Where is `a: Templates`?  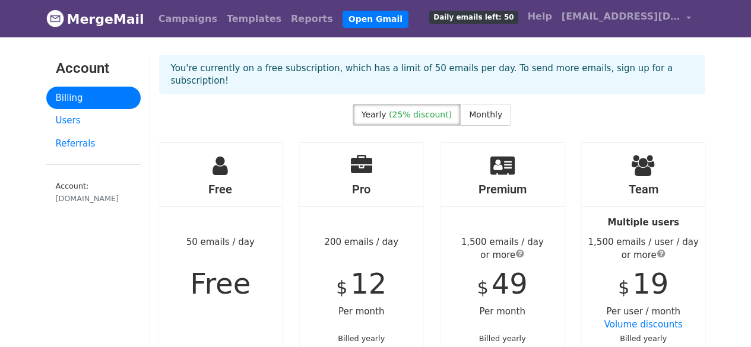
a: Templates is located at coordinates (254, 19).